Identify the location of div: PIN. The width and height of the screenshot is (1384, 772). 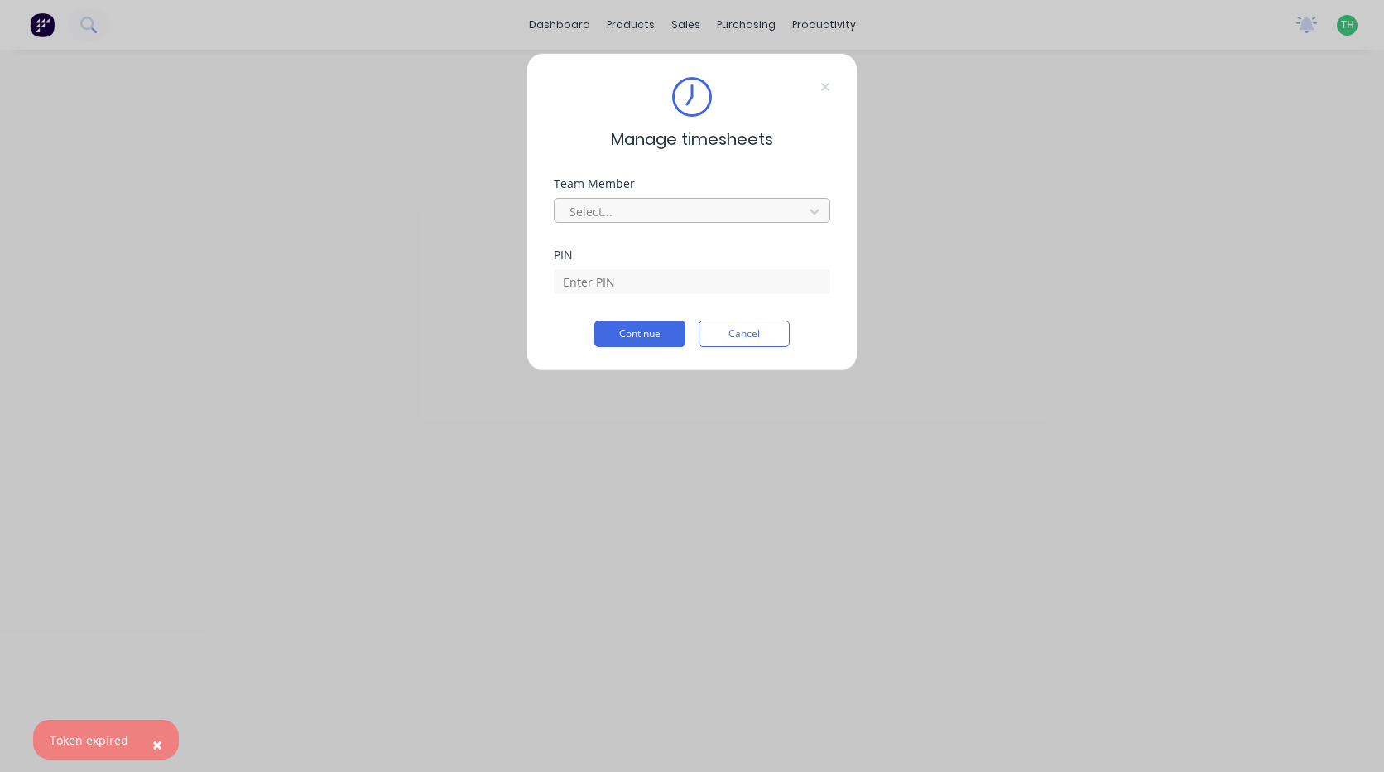
(692, 255).